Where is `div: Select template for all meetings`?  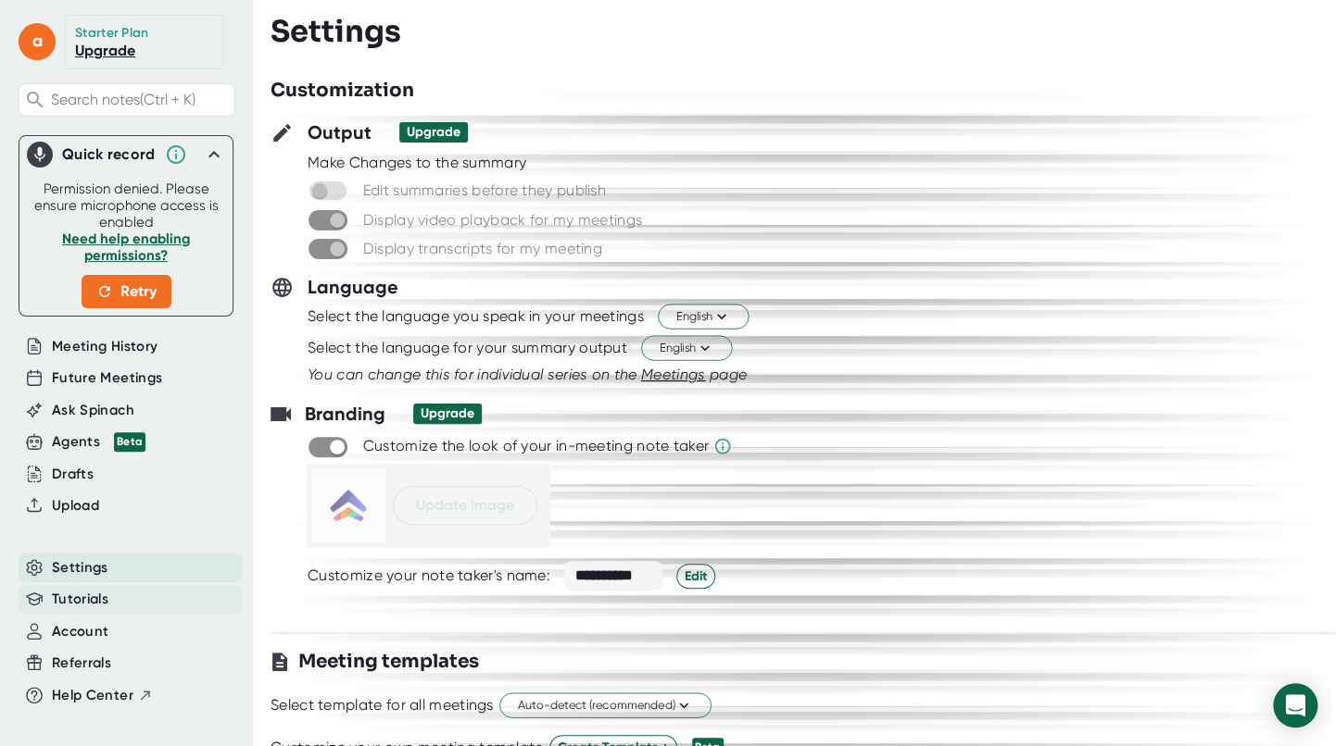
div: Select template for all meetings is located at coordinates (382, 706).